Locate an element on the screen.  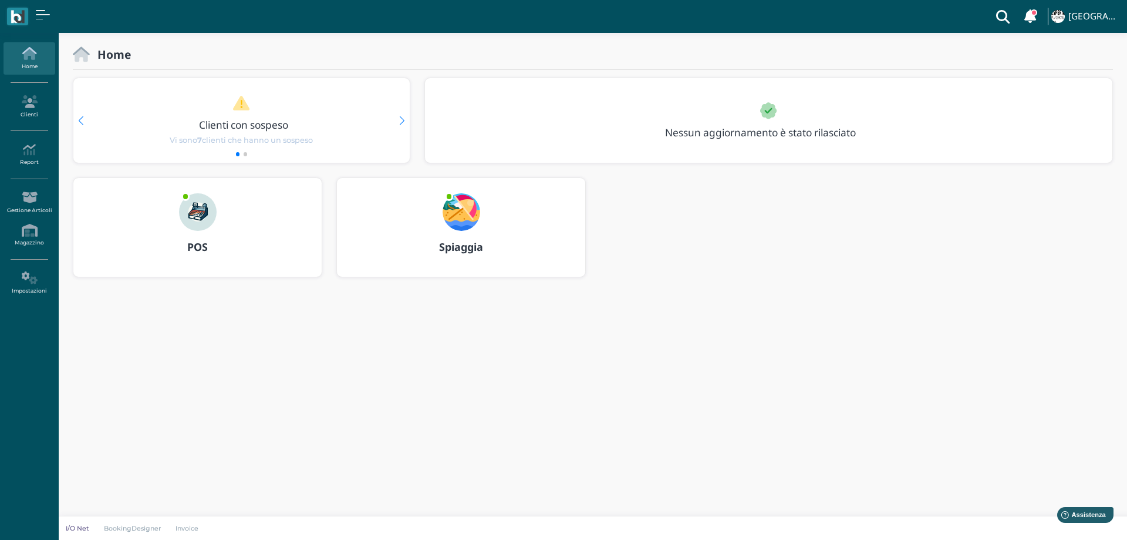
a: Home is located at coordinates (29, 58).